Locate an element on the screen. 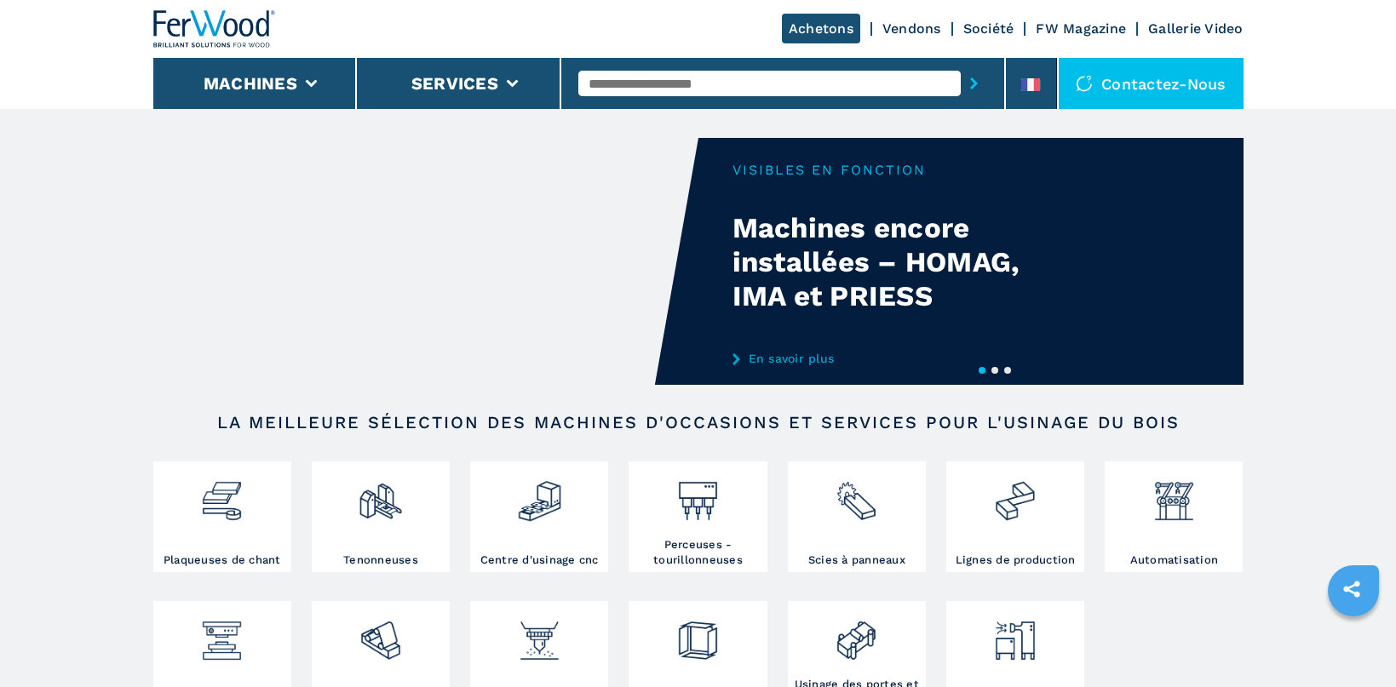  img: lavorazione_porte_finestre_2.png is located at coordinates (856, 635).